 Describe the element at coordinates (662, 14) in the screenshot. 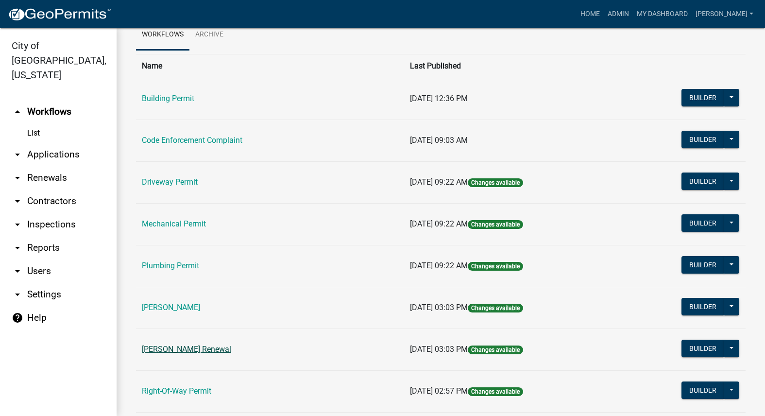

I see `a: My Dashboard` at that location.